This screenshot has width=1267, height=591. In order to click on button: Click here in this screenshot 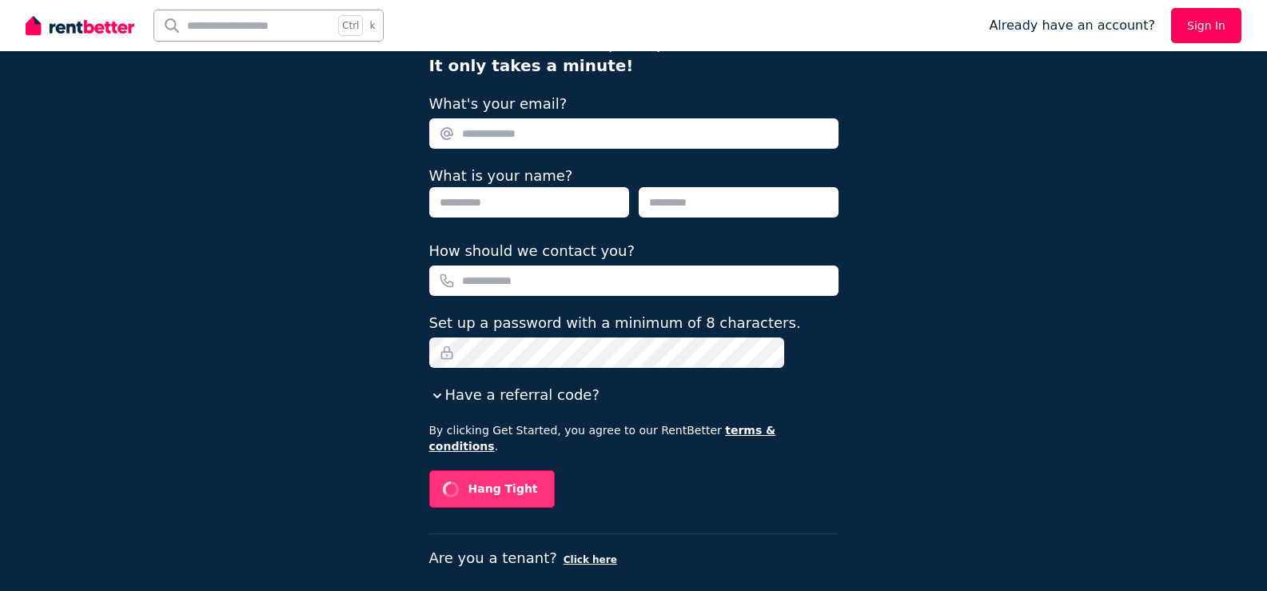, I will do `click(590, 560)`.